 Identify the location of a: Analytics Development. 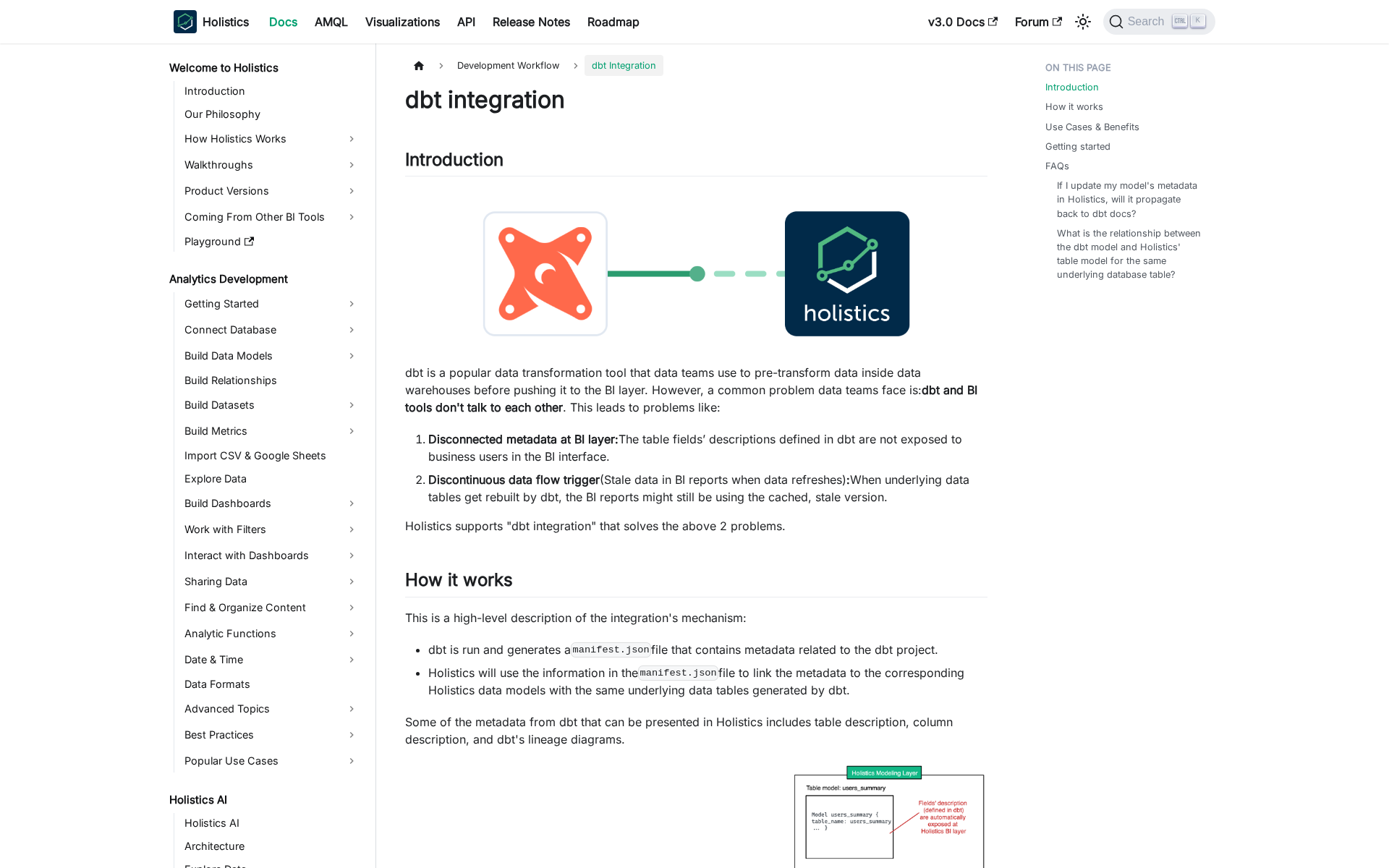
(264, 279).